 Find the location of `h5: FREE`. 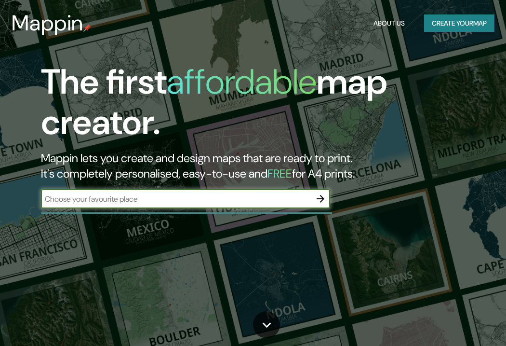

h5: FREE is located at coordinates (280, 173).